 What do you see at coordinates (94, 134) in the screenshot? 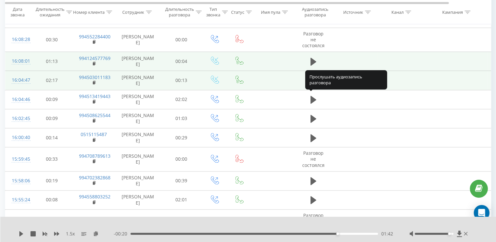
I see `a: 0515115487` at bounding box center [94, 134].